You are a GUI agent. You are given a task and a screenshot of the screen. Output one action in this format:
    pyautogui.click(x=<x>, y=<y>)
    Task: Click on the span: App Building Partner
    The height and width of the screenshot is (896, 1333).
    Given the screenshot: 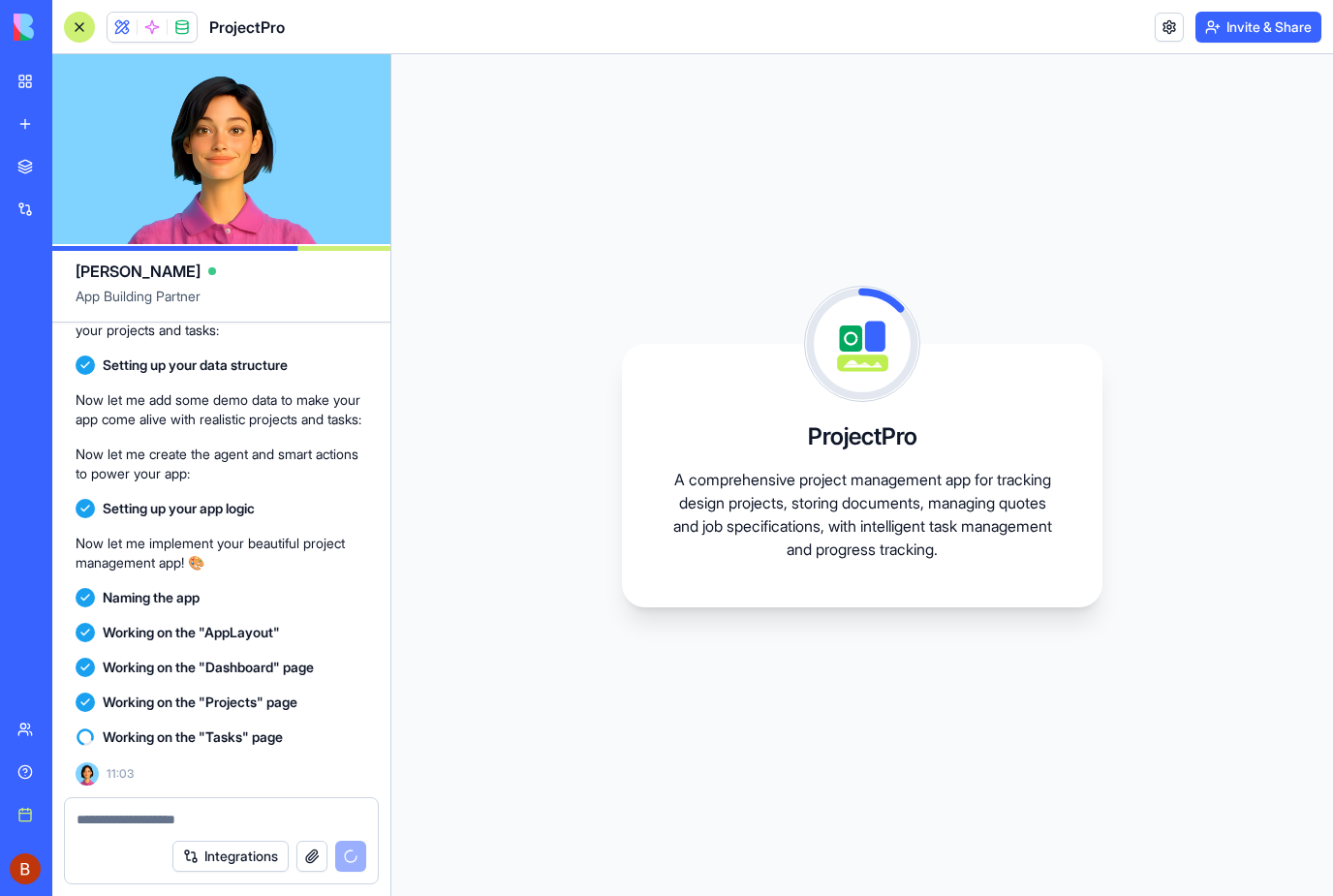 What is the action you would take?
    pyautogui.click(x=221, y=304)
    